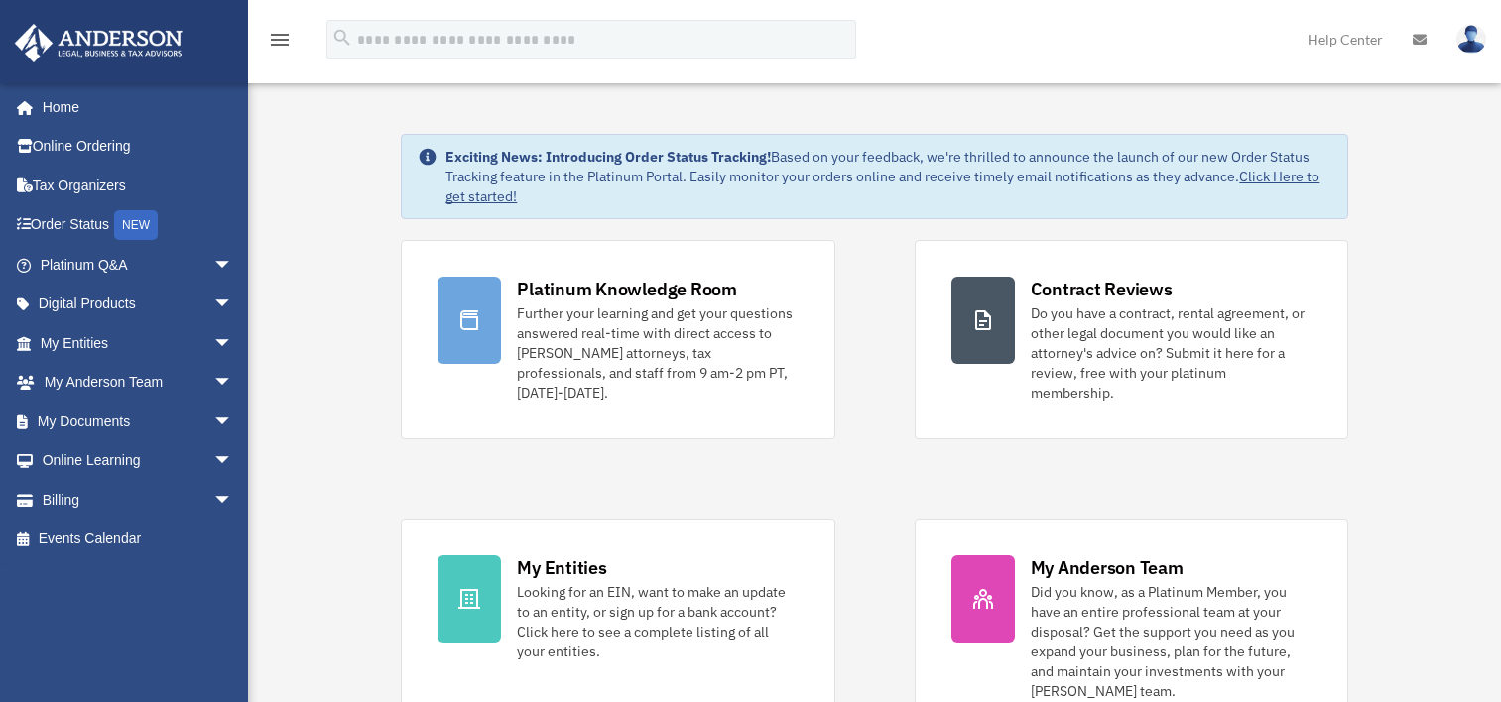 The image size is (1501, 702). Describe the element at coordinates (138, 540) in the screenshot. I see `a: Events Calendar` at that location.